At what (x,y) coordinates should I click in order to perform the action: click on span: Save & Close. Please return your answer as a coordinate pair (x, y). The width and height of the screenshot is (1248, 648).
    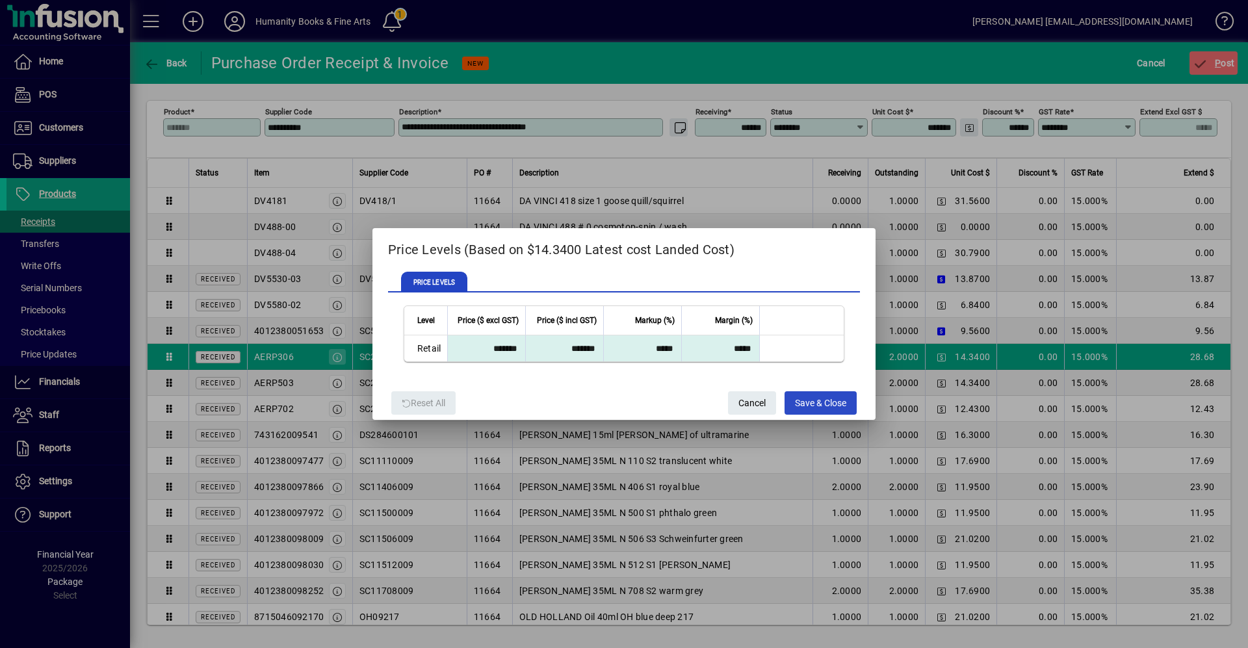
    Looking at the image, I should click on (821, 403).